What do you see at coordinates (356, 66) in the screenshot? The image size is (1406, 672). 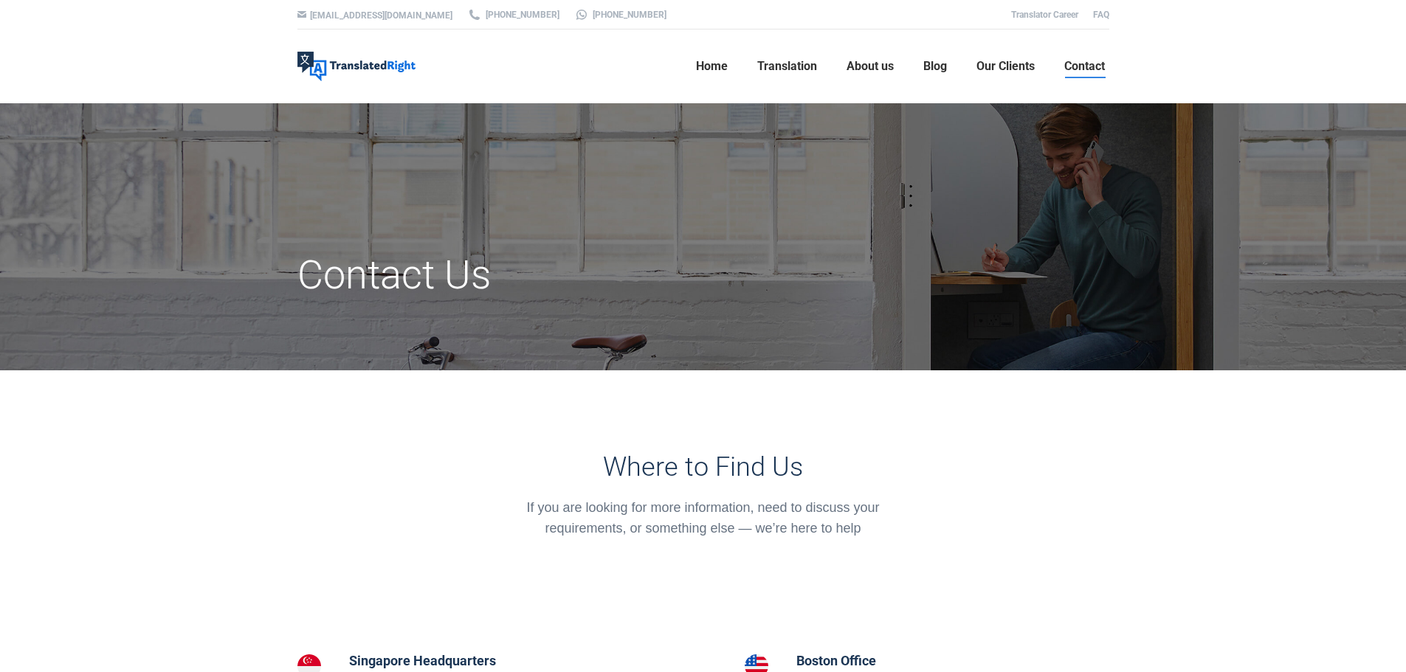 I see `img: Translated Right` at bounding box center [356, 66].